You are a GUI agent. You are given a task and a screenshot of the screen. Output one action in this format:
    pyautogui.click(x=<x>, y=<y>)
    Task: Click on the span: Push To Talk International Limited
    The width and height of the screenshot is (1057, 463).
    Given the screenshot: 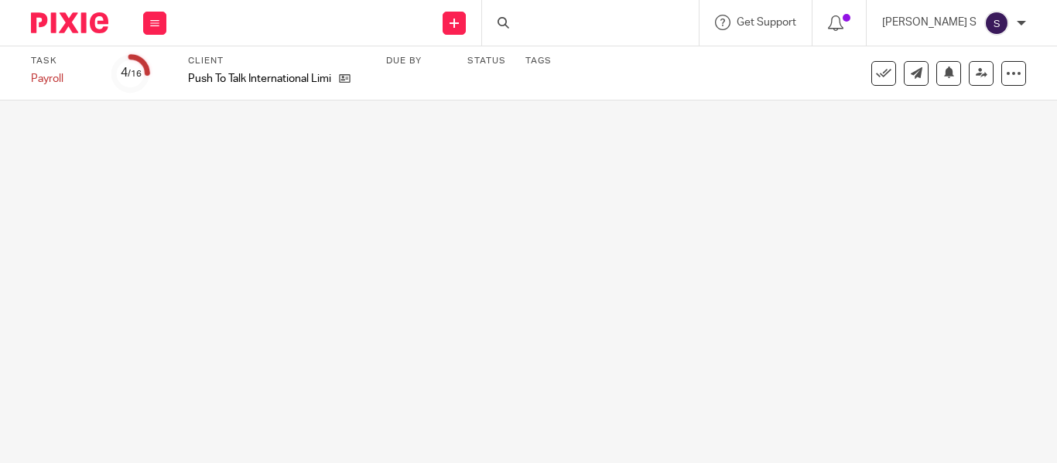 What is the action you would take?
    pyautogui.click(x=259, y=79)
    